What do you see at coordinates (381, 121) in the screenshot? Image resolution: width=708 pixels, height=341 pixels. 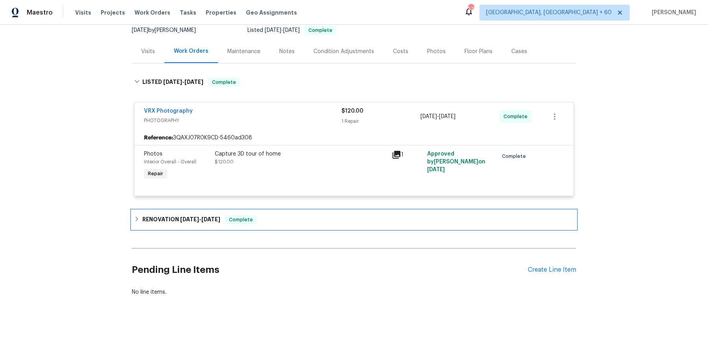 I see `div: 1 Repair` at bounding box center [381, 121].